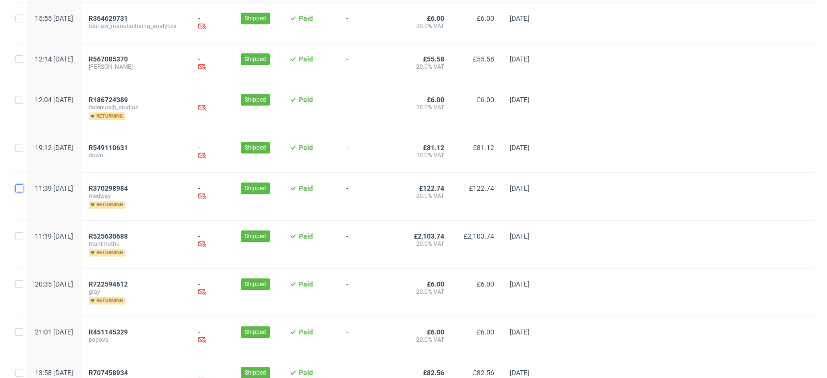 The width and height of the screenshot is (827, 378). What do you see at coordinates (109, 236) in the screenshot?
I see `a: R525630688` at bounding box center [109, 236].